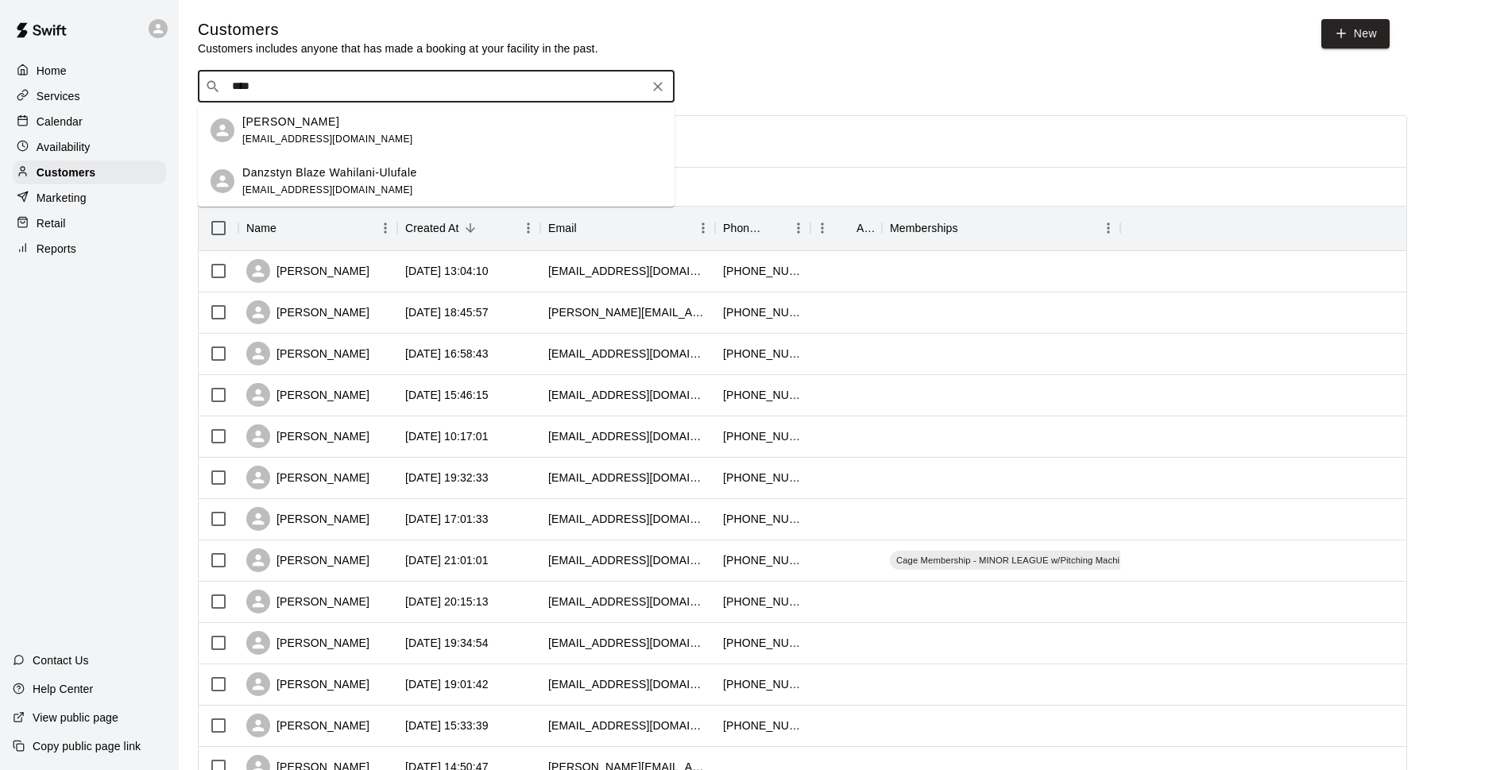 This screenshot has width=1512, height=770. What do you see at coordinates (763, 726) in the screenshot?
I see `div: +17027133056` at bounding box center [763, 726].